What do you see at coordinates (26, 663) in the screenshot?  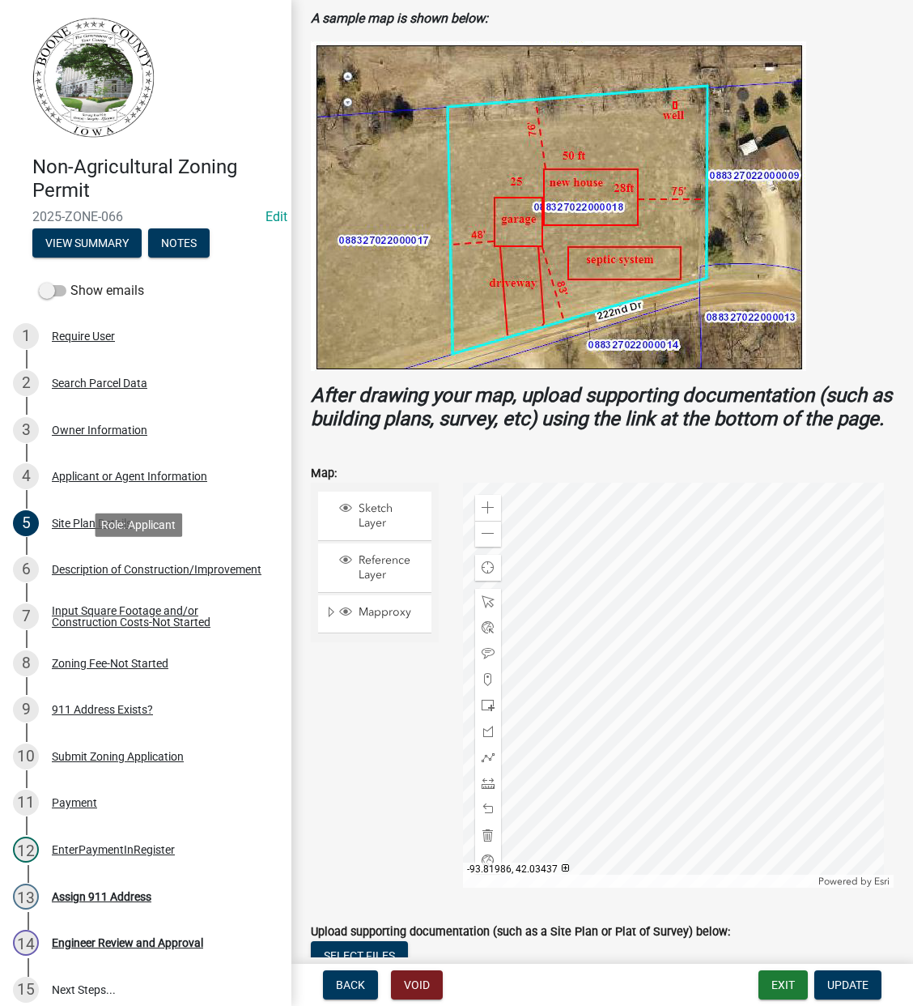 I see `div: 8` at bounding box center [26, 663].